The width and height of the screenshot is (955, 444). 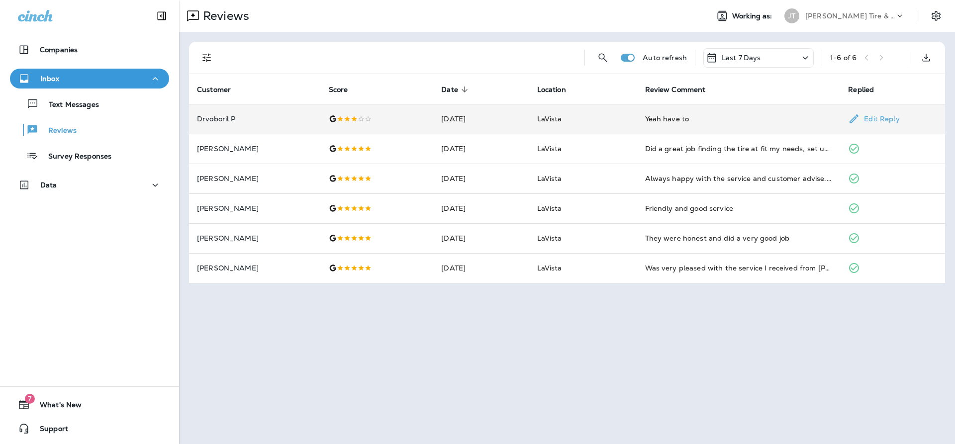 I want to click on button: Filters, so click(x=207, y=58).